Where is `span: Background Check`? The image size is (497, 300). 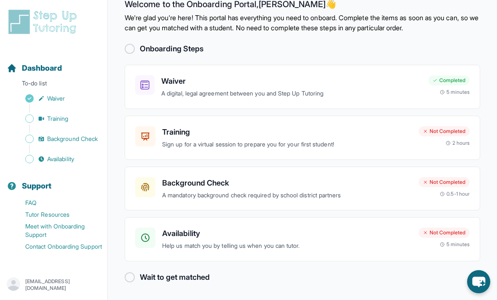 span: Background Check is located at coordinates (72, 139).